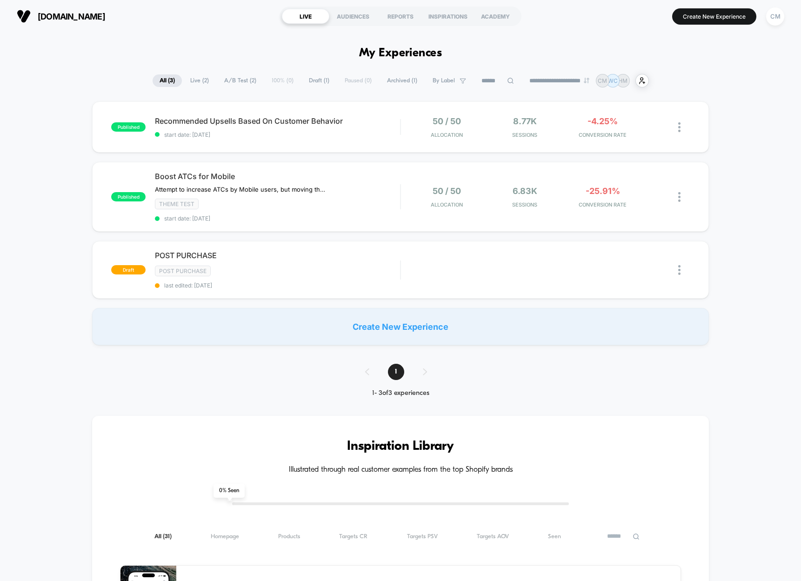 The height and width of the screenshot is (581, 801). Describe the element at coordinates (448, 16) in the screenshot. I see `div: INSPIRATIONS` at that location.